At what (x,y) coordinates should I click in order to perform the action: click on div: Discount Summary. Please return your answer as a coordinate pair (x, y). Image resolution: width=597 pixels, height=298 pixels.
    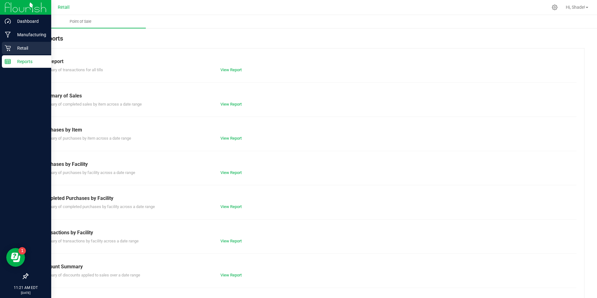
    Looking at the image, I should click on (306, 266).